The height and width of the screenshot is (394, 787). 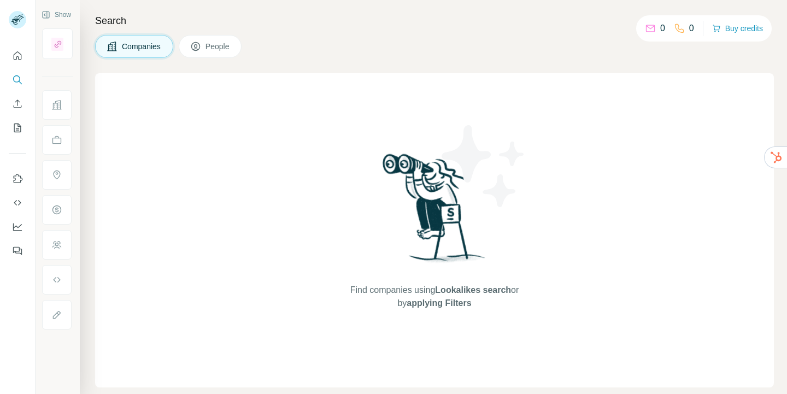 I want to click on button: Use Surfe on LinkedIn, so click(x=17, y=179).